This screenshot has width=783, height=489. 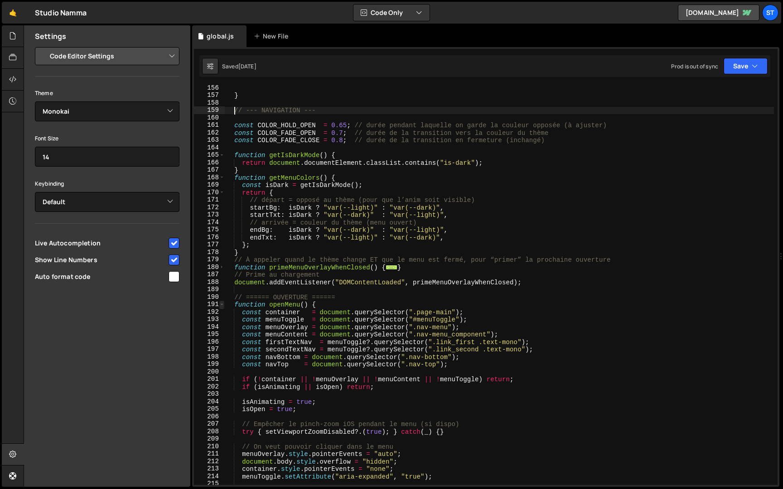 What do you see at coordinates (209, 297) in the screenshot?
I see `div: 190` at bounding box center [209, 297].